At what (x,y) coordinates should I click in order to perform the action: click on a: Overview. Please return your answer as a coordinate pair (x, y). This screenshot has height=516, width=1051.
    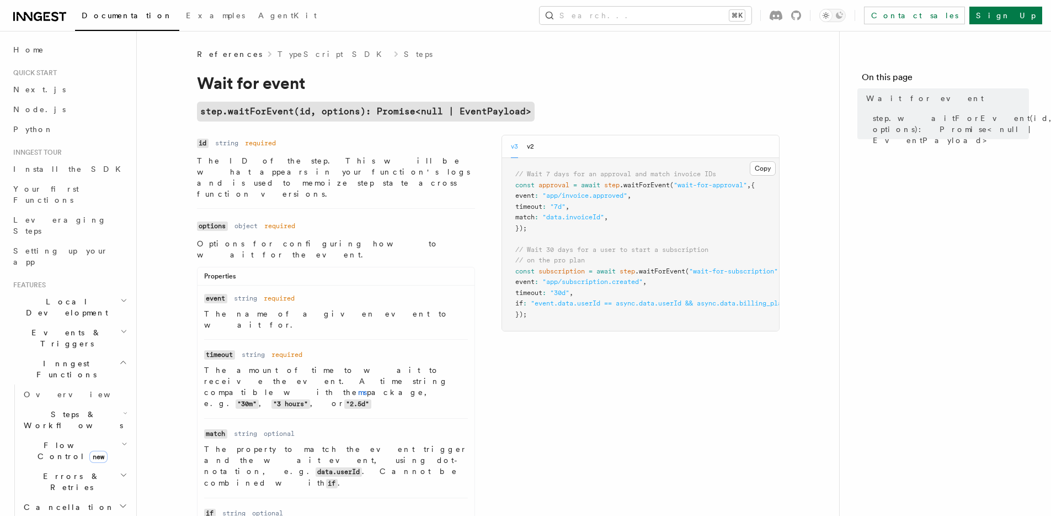
    Looking at the image, I should click on (75, 394).